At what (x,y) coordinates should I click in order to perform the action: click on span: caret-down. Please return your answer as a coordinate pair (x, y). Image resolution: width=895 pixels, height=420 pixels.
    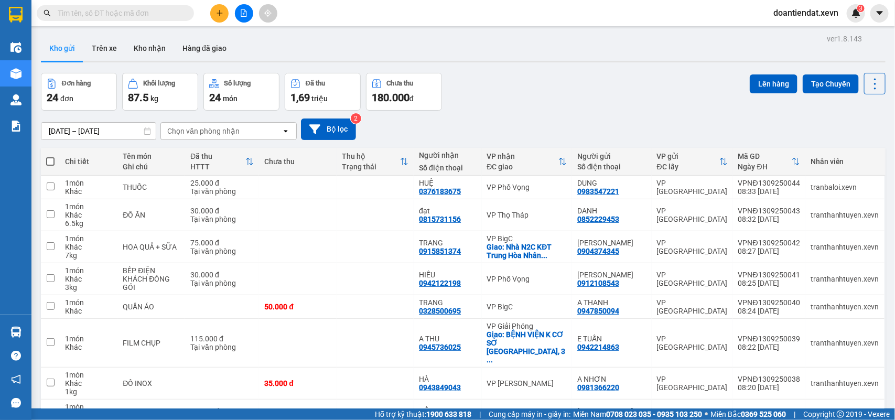
    Looking at the image, I should click on (880, 13).